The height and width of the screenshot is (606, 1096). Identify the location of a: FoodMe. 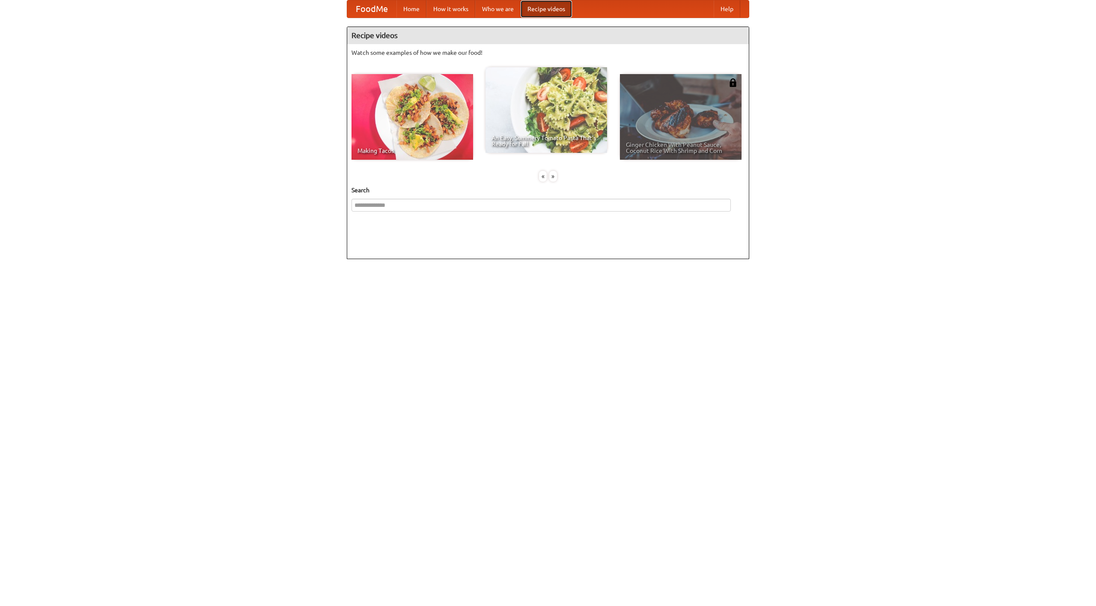
(372, 9).